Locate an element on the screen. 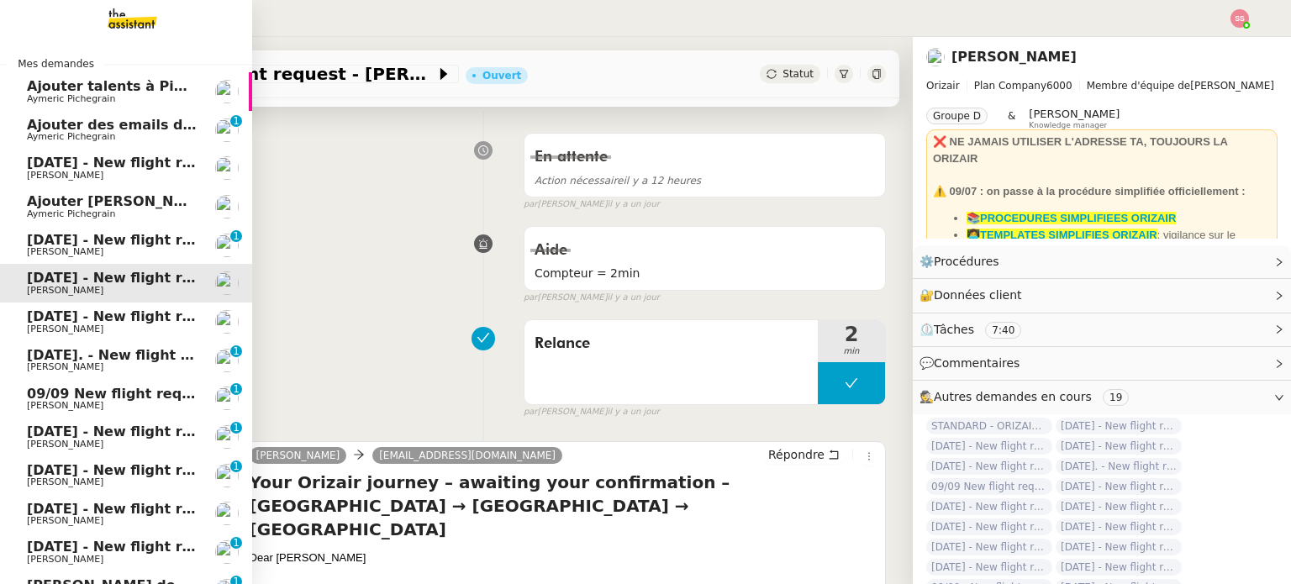  span: il y a 12 heures is located at coordinates (618, 181).